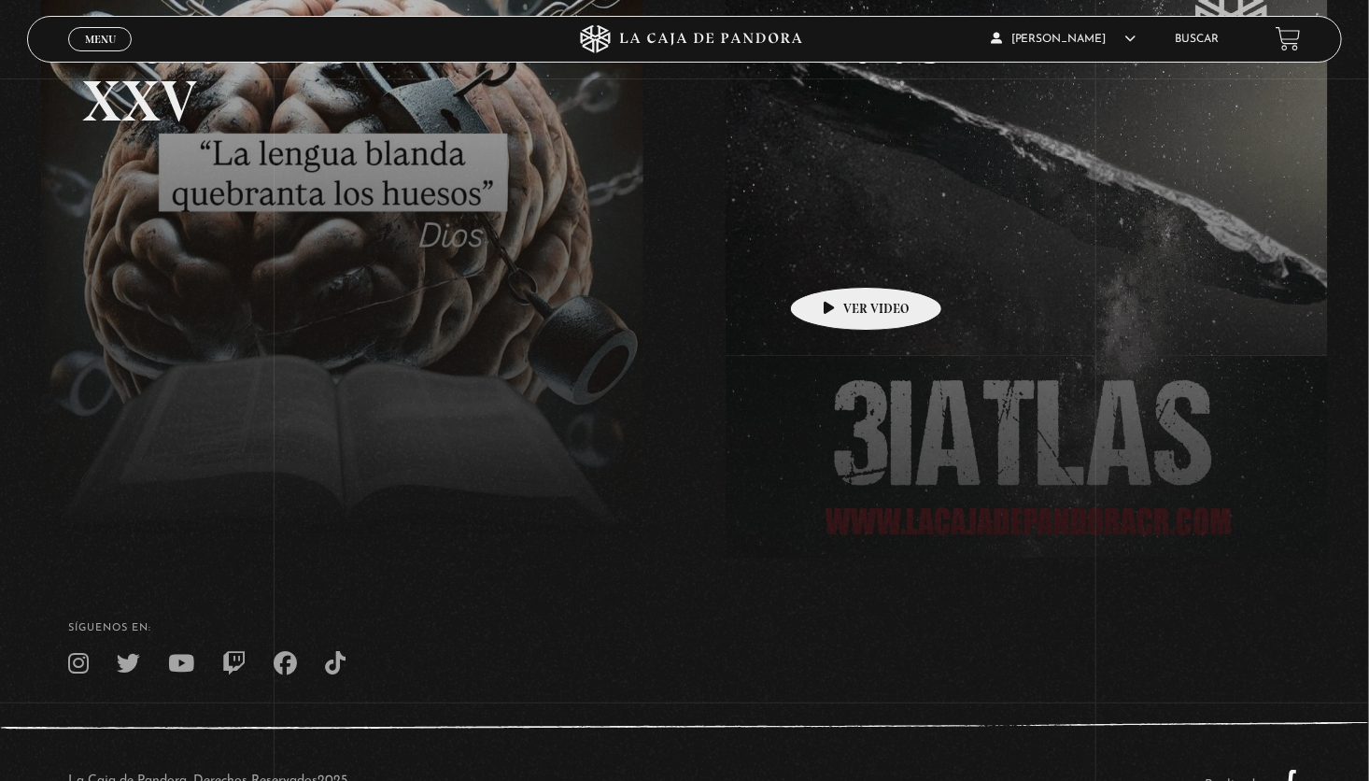  Describe the element at coordinates (1197, 39) in the screenshot. I see `a: Buscar` at that location.